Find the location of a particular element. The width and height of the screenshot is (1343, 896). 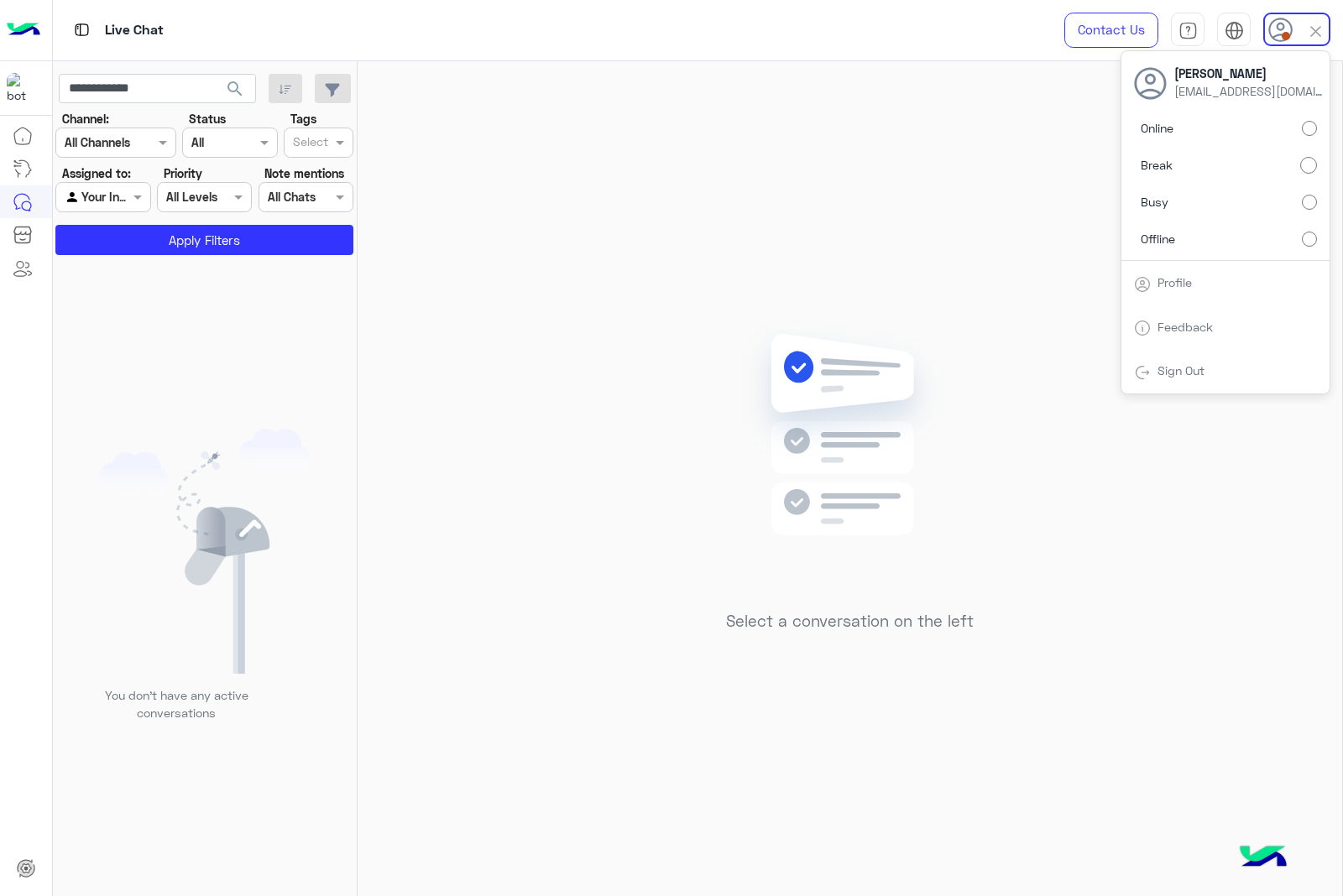

span: Break is located at coordinates (1156, 165).